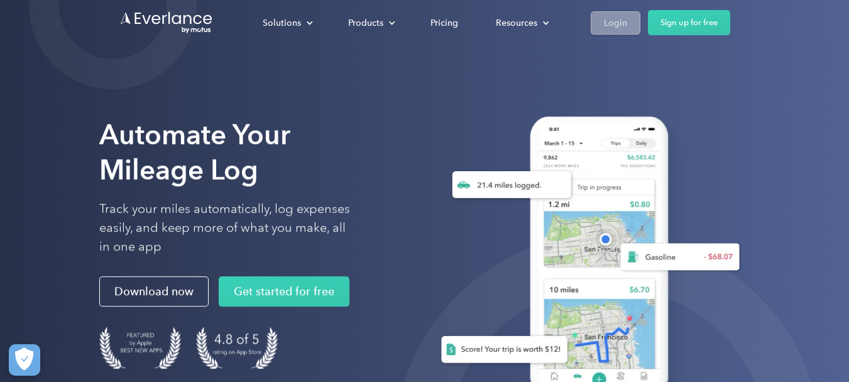 The height and width of the screenshot is (382, 849). Describe the element at coordinates (284, 292) in the screenshot. I see `a: Get started for free` at that location.